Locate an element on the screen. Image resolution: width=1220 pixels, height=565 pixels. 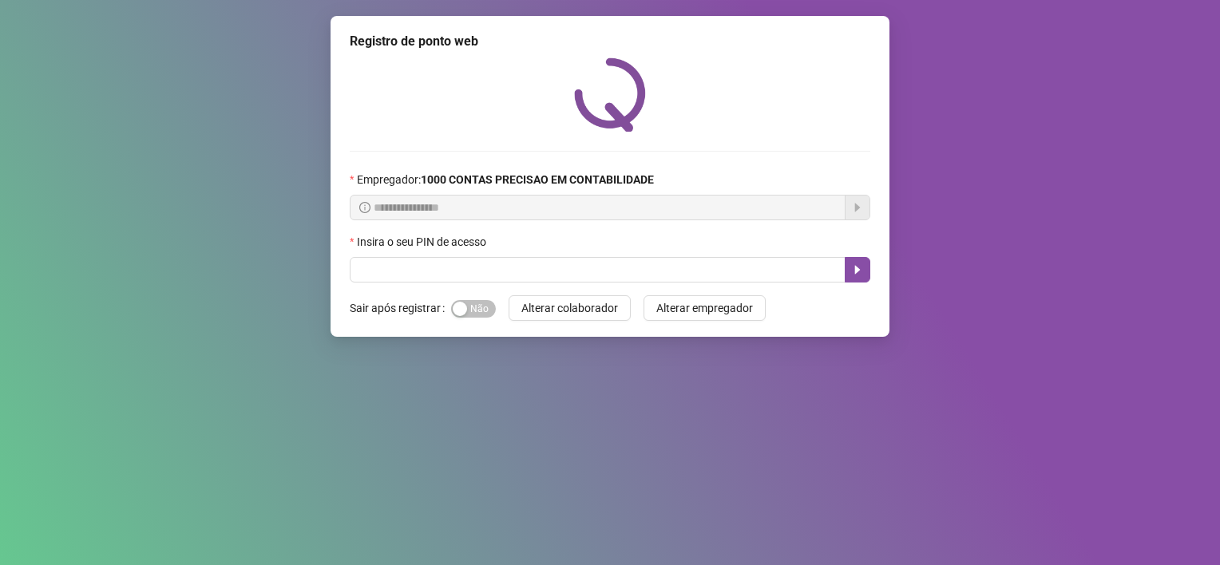
strong: 1000 CONTAS PRECISAO EM CONTABILIDADE is located at coordinates (537, 180).